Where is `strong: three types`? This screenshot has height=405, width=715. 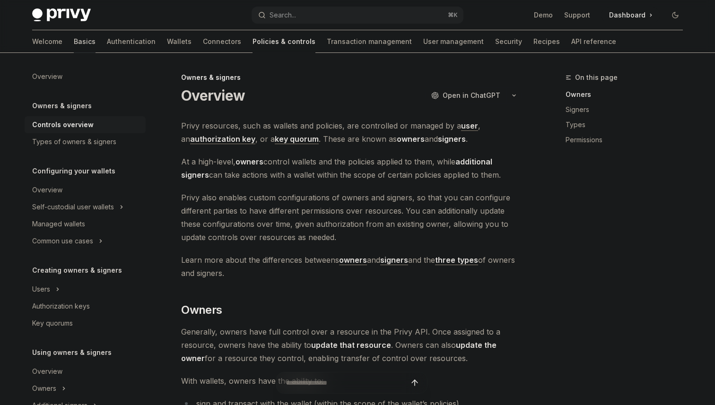 strong: three types is located at coordinates (456, 260).